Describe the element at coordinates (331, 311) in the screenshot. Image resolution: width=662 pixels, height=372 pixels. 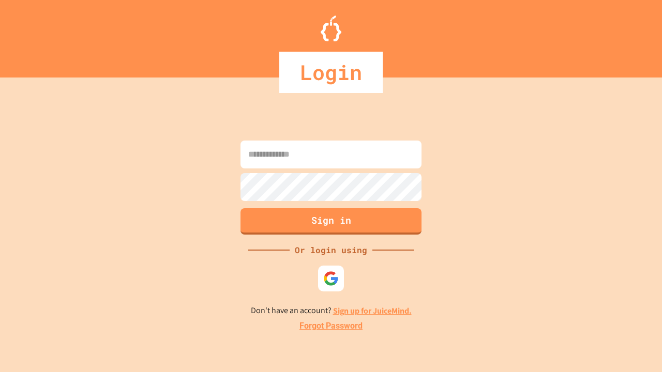
I see `p: Don't have an account?` at that location.